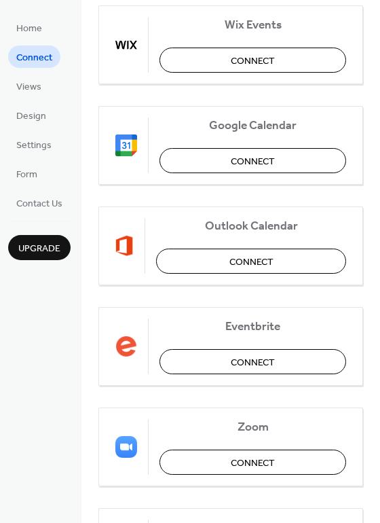  Describe the element at coordinates (26, 175) in the screenshot. I see `span: Form` at that location.